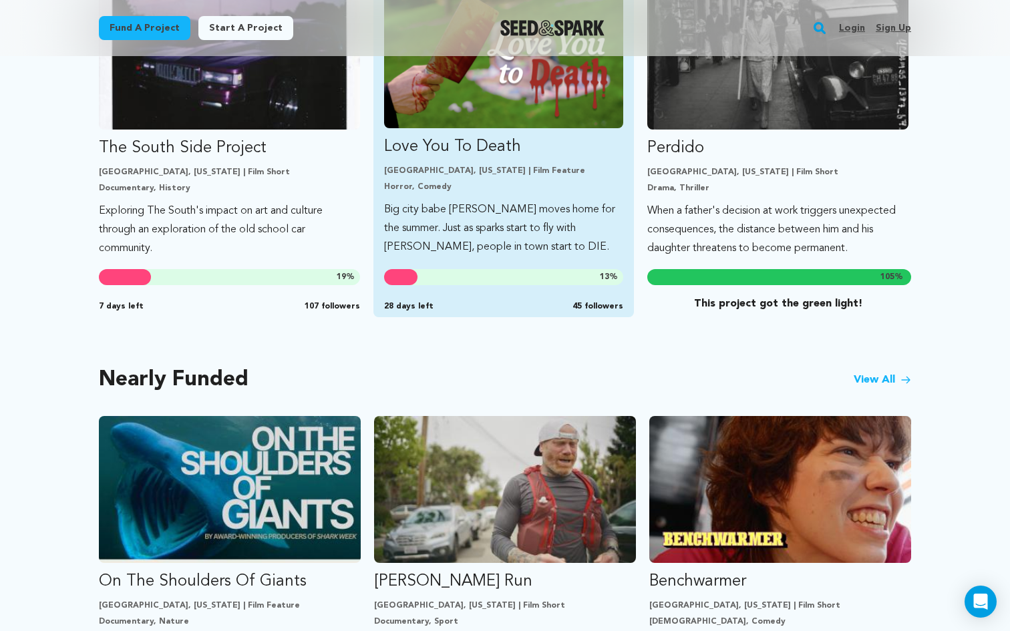 Image resolution: width=1010 pixels, height=631 pixels. I want to click on p: Love You To Death, so click(504, 147).